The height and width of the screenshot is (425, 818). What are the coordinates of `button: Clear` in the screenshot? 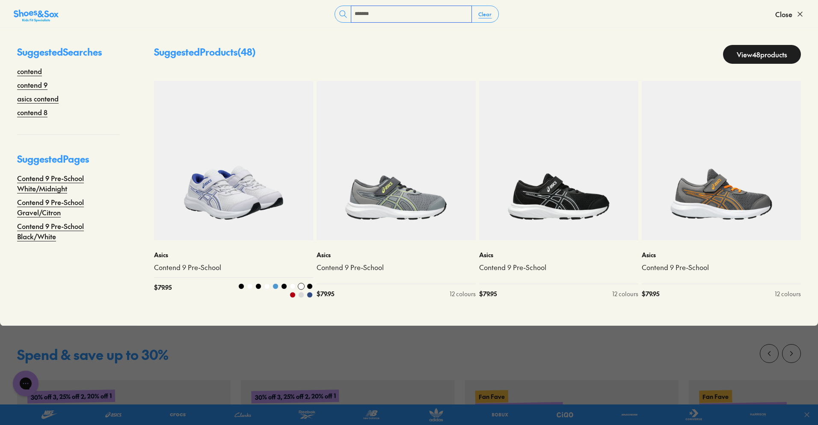 It's located at (485, 14).